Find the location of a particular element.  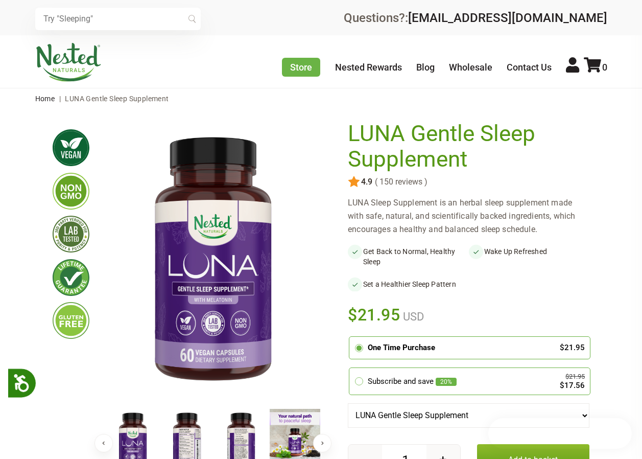

img: star.svg is located at coordinates (354, 182).